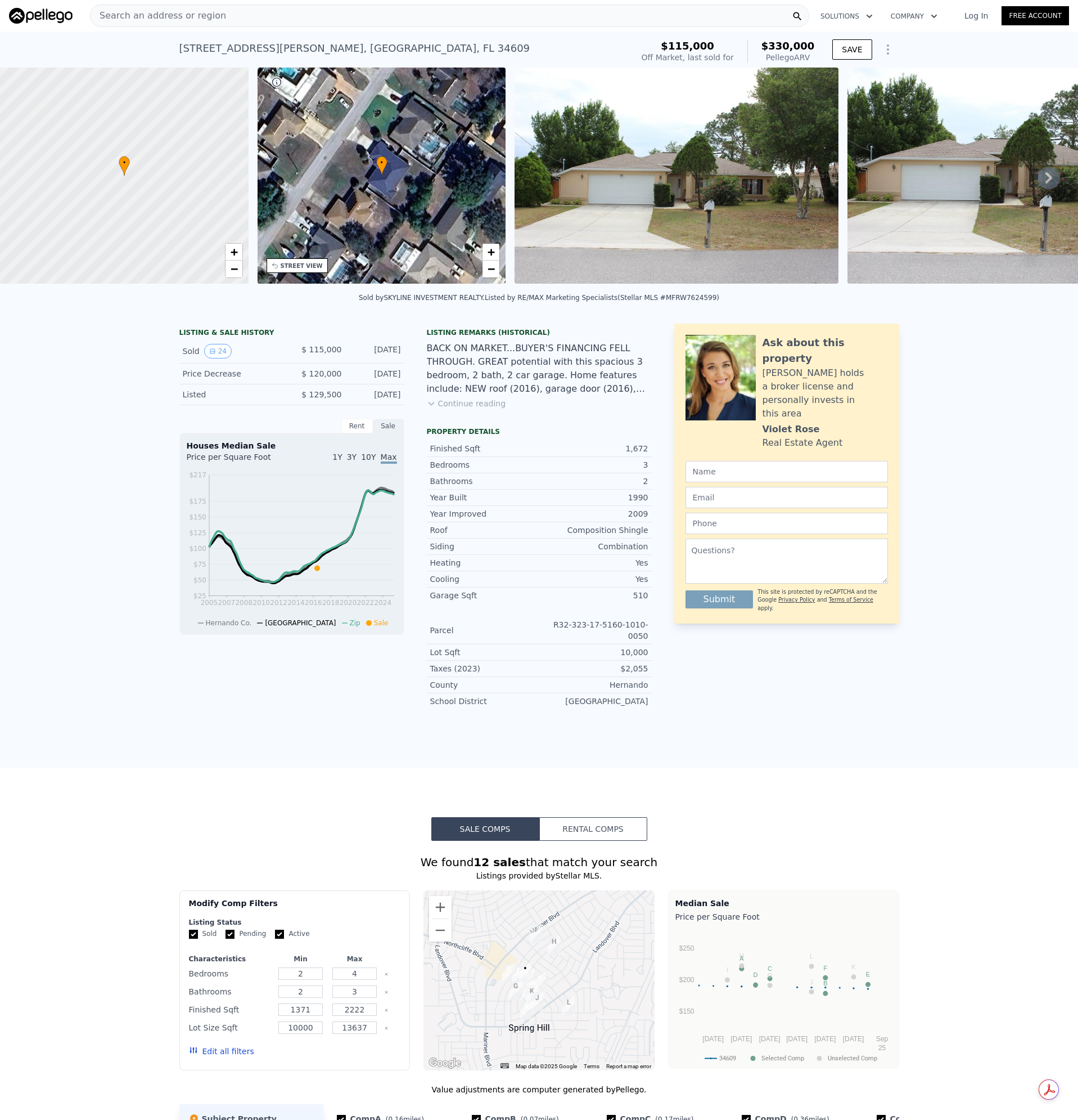 Image resolution: width=1078 pixels, height=1120 pixels. What do you see at coordinates (539, 862) in the screenshot?
I see `div: We found that match your search` at bounding box center [539, 862].